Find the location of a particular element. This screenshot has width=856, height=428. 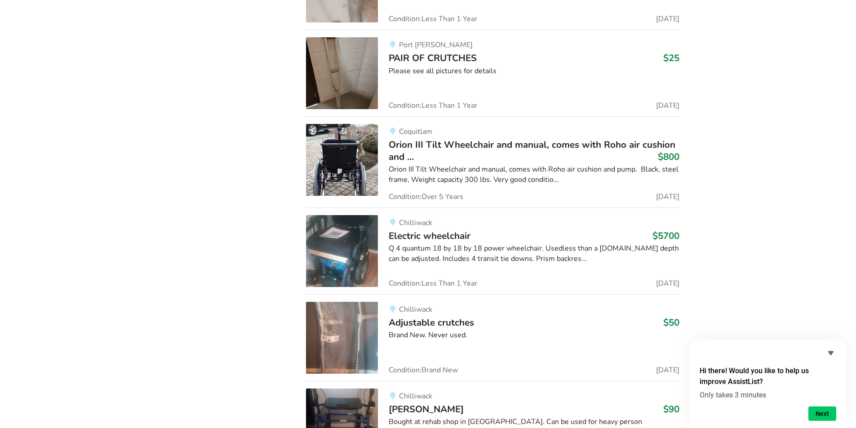

span: Coquitlam is located at coordinates (416, 132).